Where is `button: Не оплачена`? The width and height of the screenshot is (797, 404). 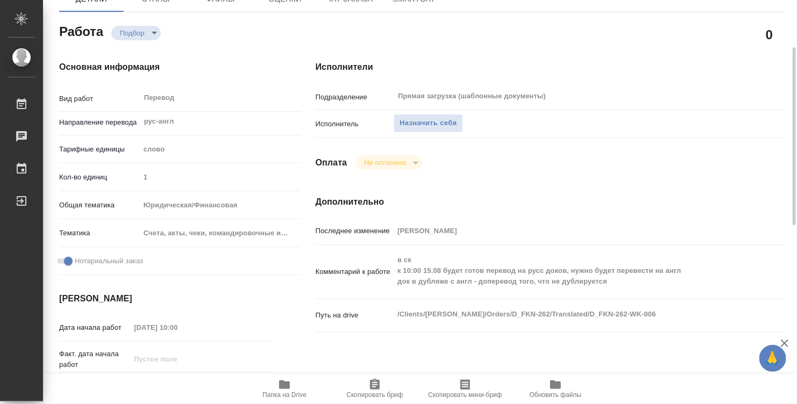 button: Не оплачена is located at coordinates (384, 162).